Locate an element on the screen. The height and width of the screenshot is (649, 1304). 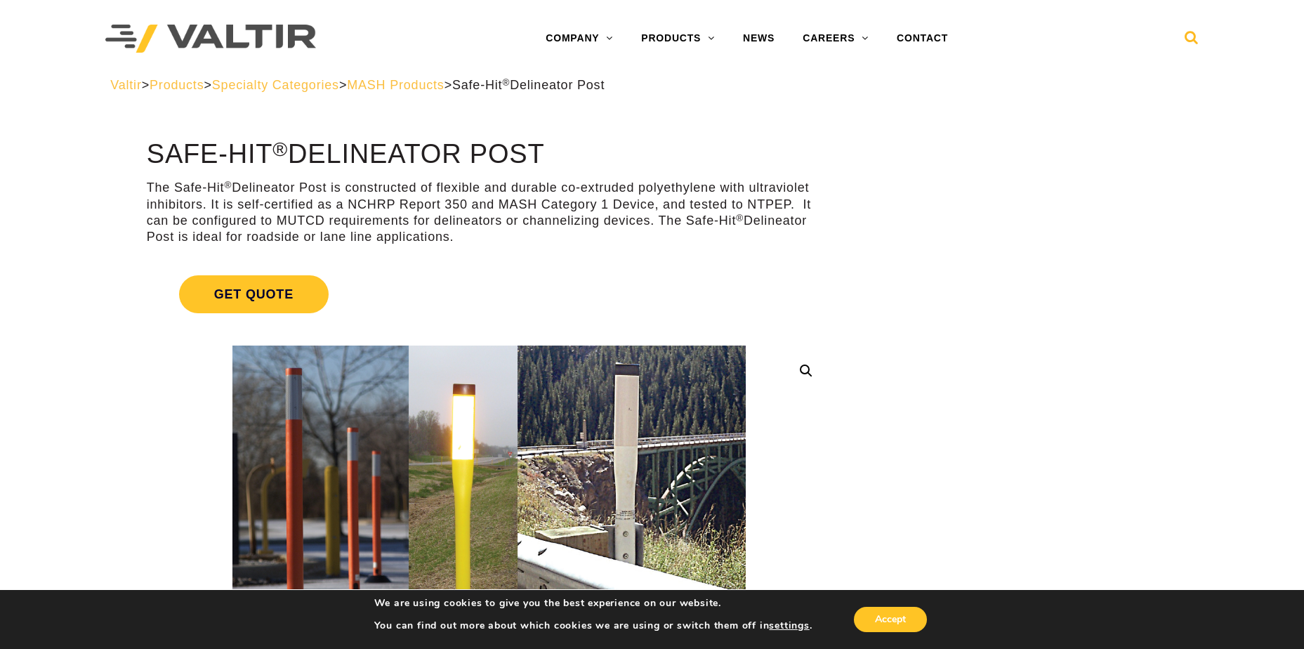
a: Specialty Categories is located at coordinates (275, 85).